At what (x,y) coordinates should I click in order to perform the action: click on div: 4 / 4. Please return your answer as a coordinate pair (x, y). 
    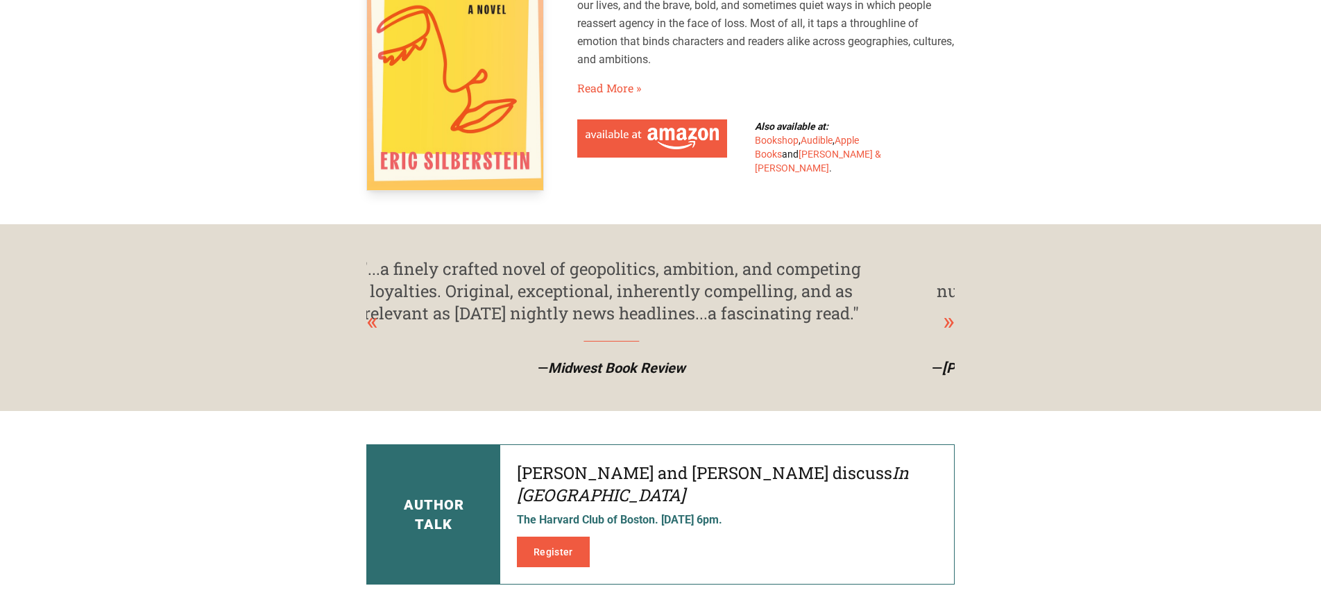
    Looking at the image, I should click on (611, 317).